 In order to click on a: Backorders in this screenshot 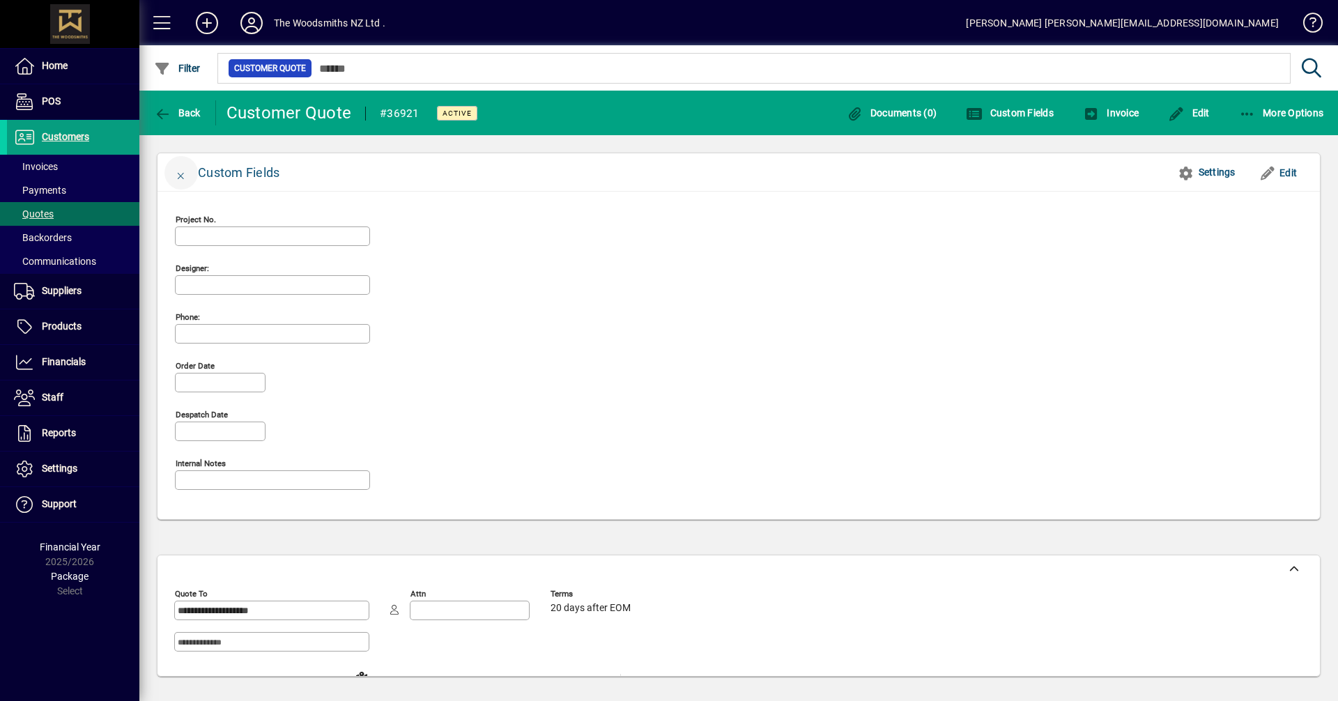, I will do `click(73, 238)`.